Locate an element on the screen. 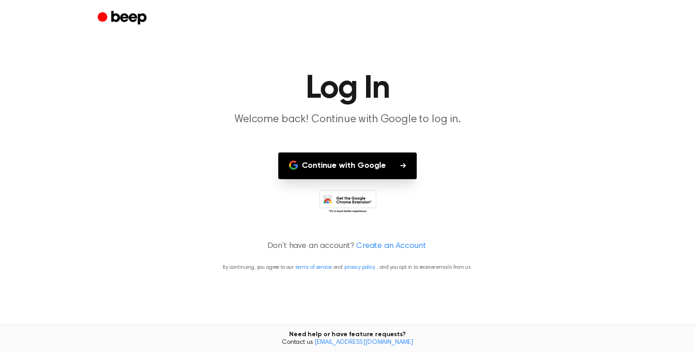 This screenshot has height=352, width=695. a: privacy policy is located at coordinates (360, 267).